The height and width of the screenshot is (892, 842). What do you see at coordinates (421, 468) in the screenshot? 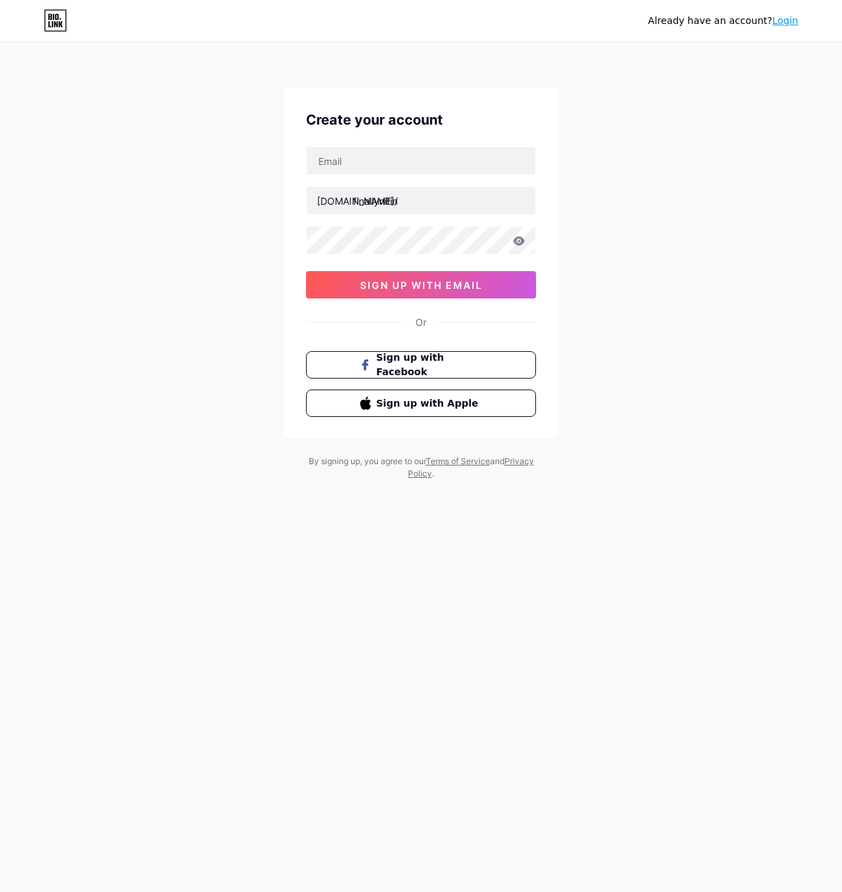
I see `div: By signing up, you agree to our and .` at bounding box center [421, 468].